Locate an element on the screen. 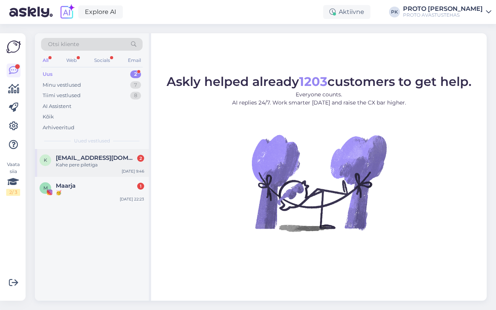 This screenshot has width=496, height=310. div: PK is located at coordinates (394, 12).